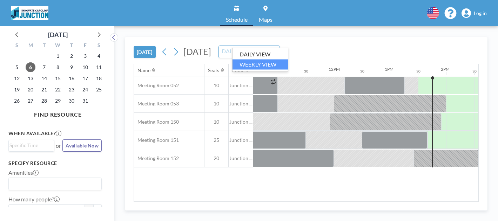 Image resolution: width=498 pixels, height=221 pixels. What do you see at coordinates (58, 46) in the screenshot?
I see `div: W` at bounding box center [58, 46].